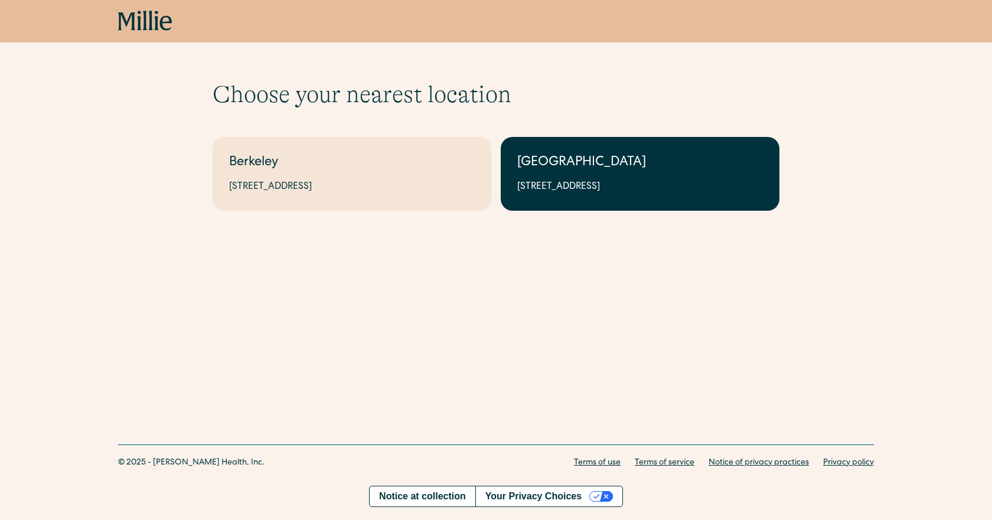 The image size is (992, 520). Describe the element at coordinates (758, 463) in the screenshot. I see `a: Notice of privacy practices` at that location.